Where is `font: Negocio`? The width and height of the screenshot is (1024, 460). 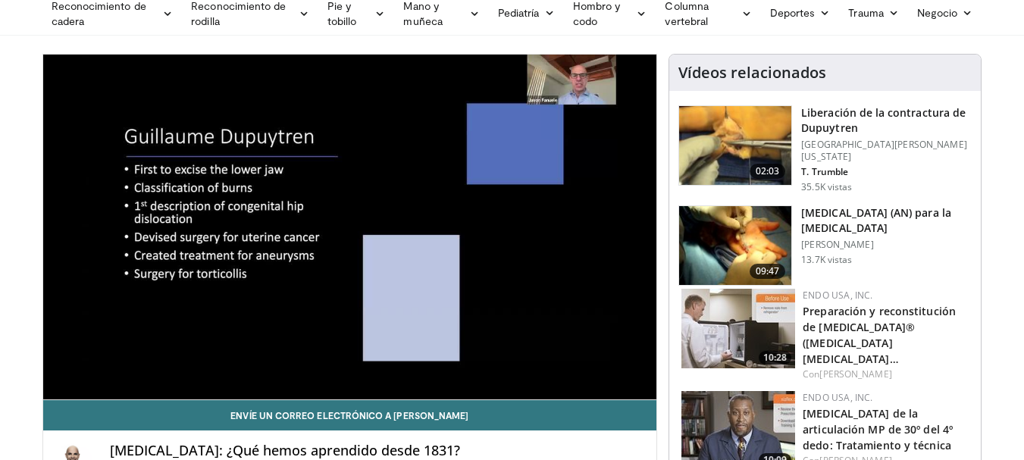
font: Negocio is located at coordinates (938, 12).